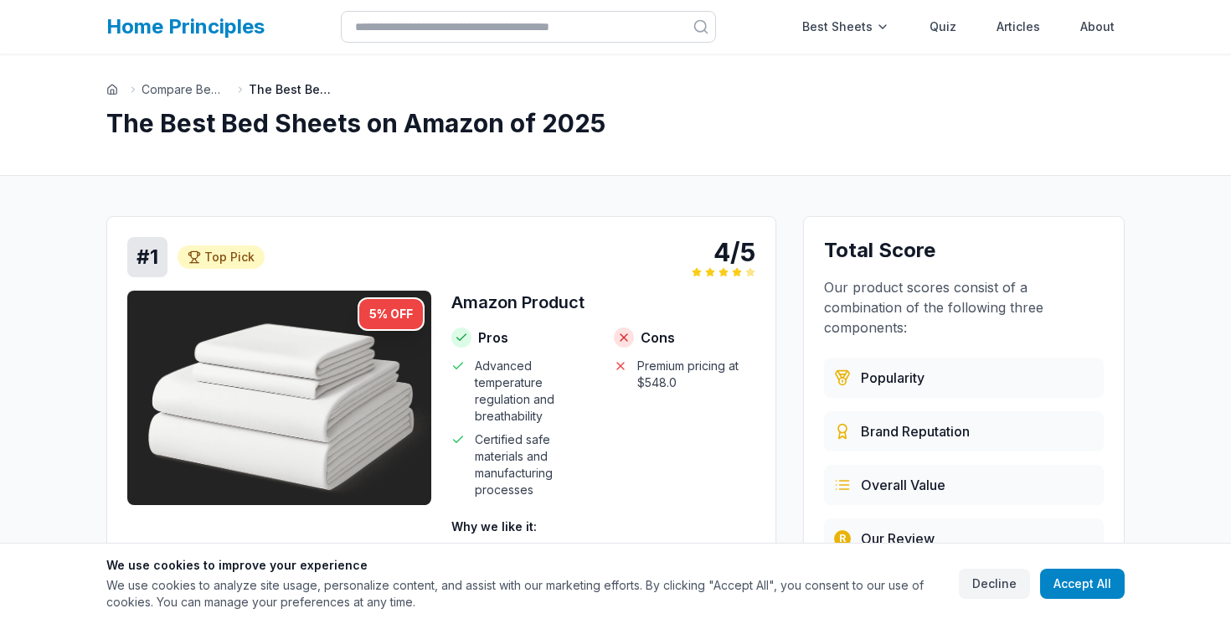 The width and height of the screenshot is (1231, 624). Describe the element at coordinates (724, 252) in the screenshot. I see `div: 4/5` at that location.